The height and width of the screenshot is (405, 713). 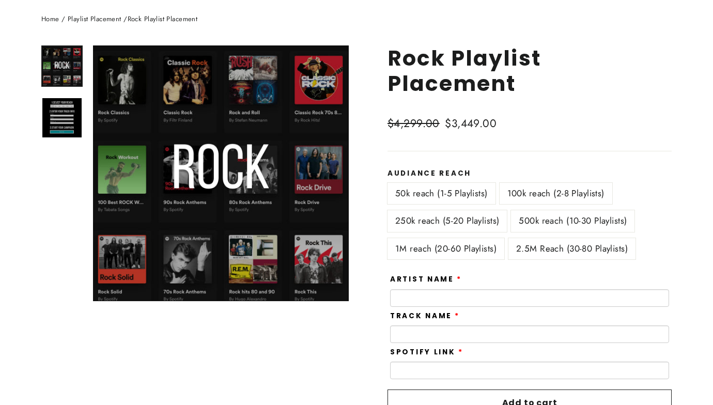 I want to click on span: $4,299.00, so click(x=414, y=124).